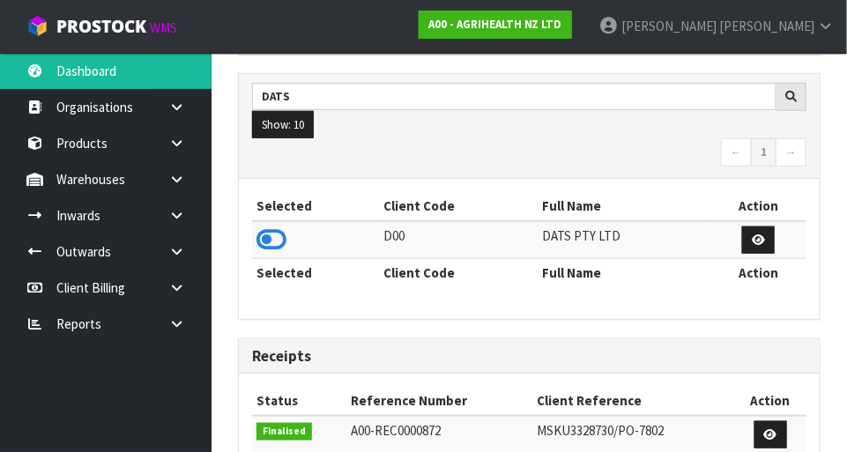 Image resolution: width=847 pixels, height=452 pixels. What do you see at coordinates (763, 152) in the screenshot?
I see `a: 1` at bounding box center [763, 152].